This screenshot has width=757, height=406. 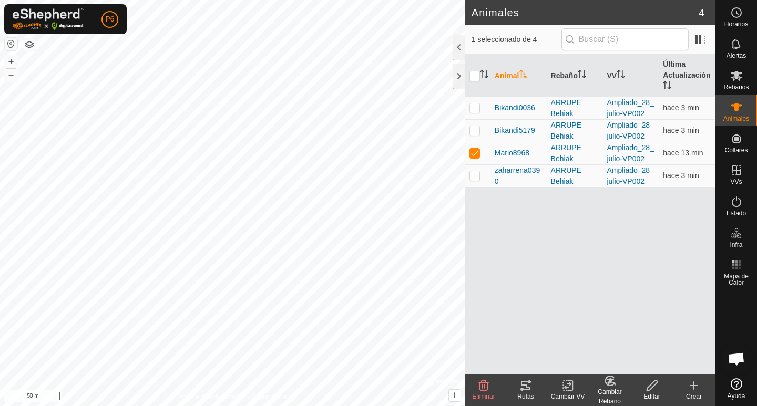 I want to click on div: Cambiar Rebaño, so click(x=610, y=397).